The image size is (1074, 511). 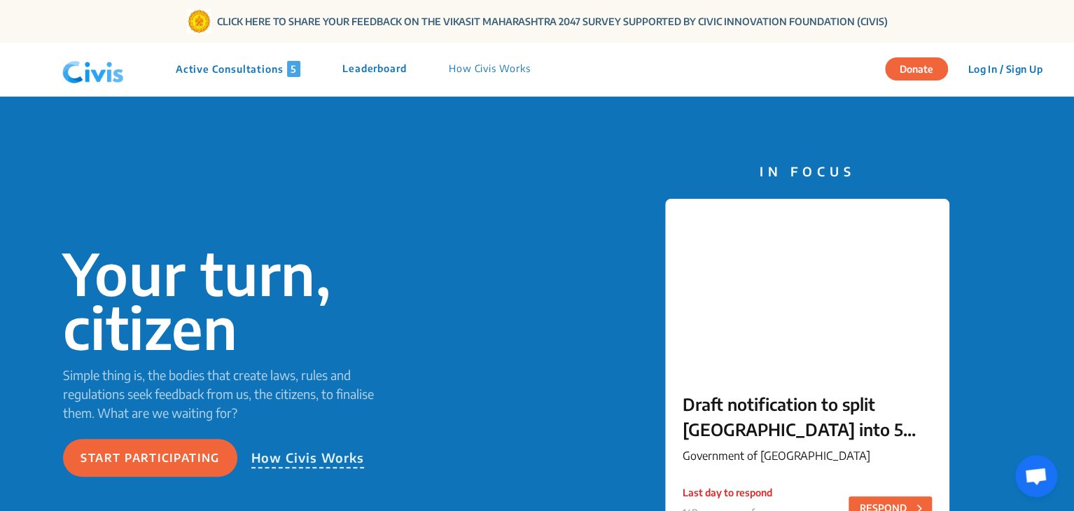 What do you see at coordinates (293, 69) in the screenshot?
I see `span: 5` at bounding box center [293, 69].